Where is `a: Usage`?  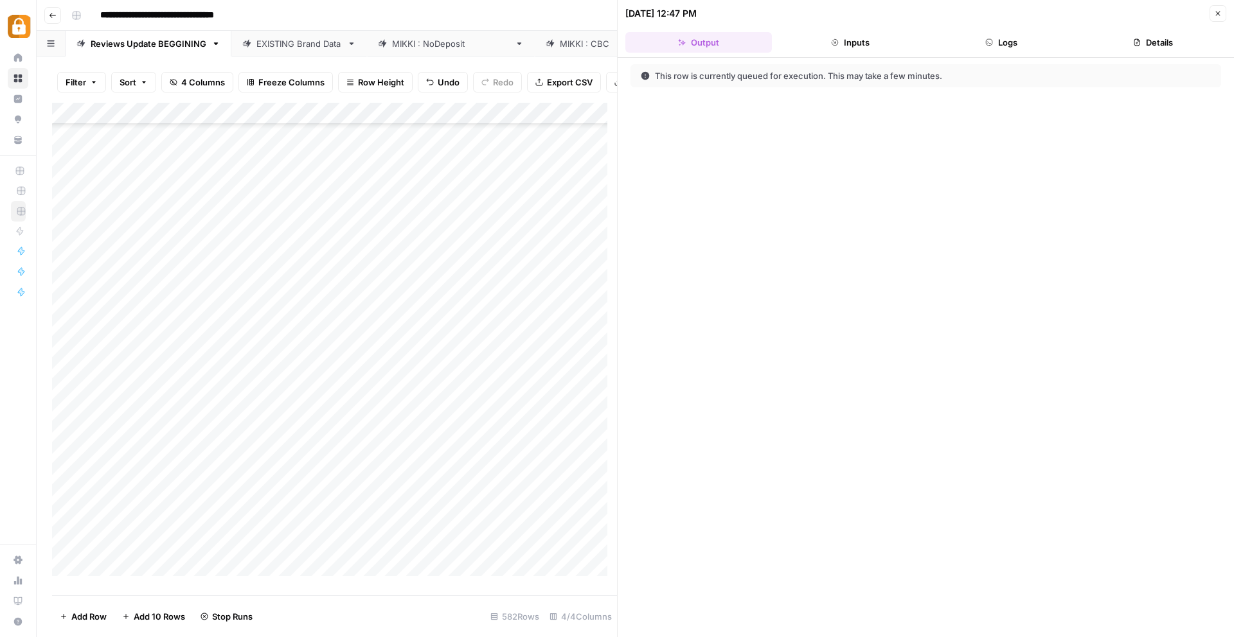
a: Usage is located at coordinates (18, 581).